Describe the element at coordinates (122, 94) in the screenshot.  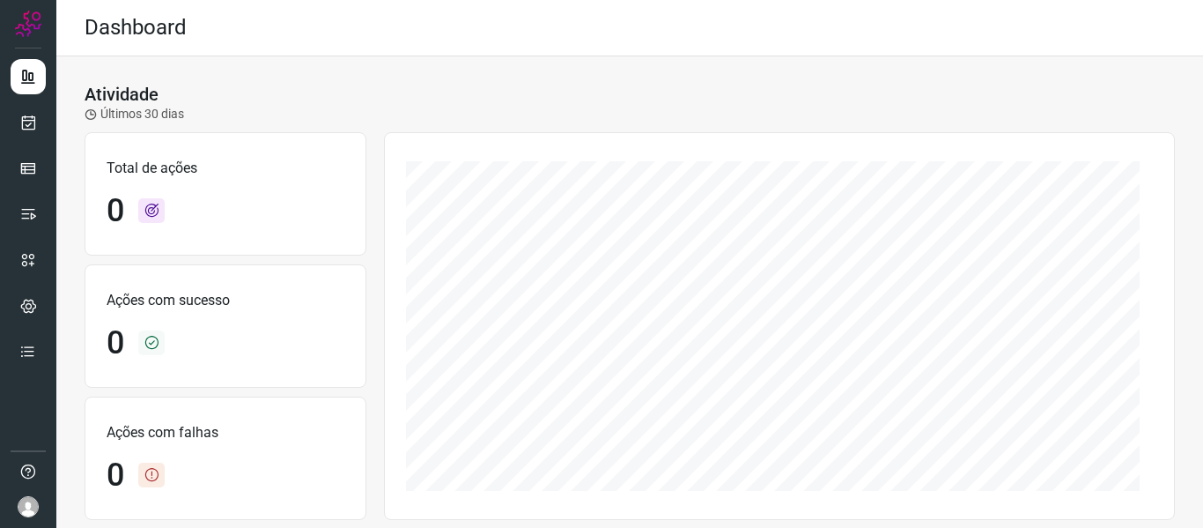
I see `h3: Atividade` at that location.